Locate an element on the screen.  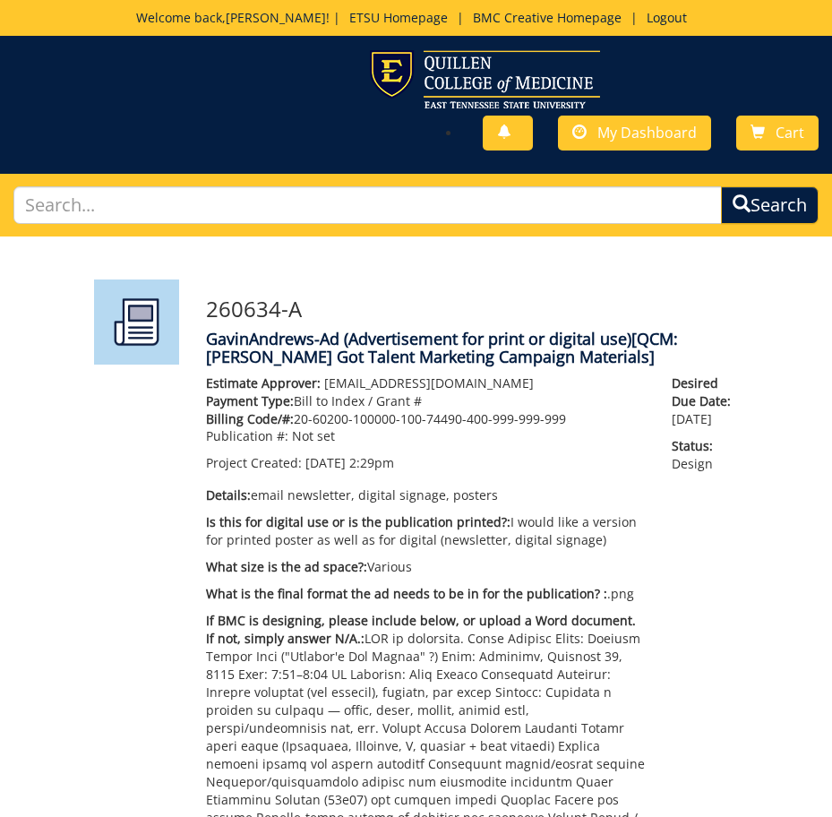
span: Cart is located at coordinates (790, 133).